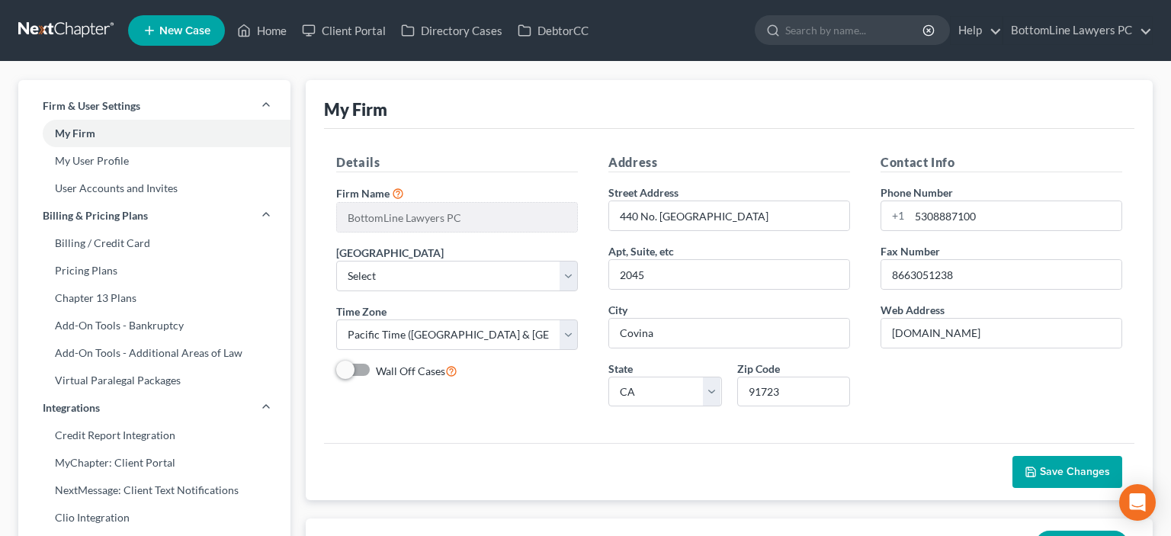  Describe the element at coordinates (618, 310) in the screenshot. I see `label: City` at that location.